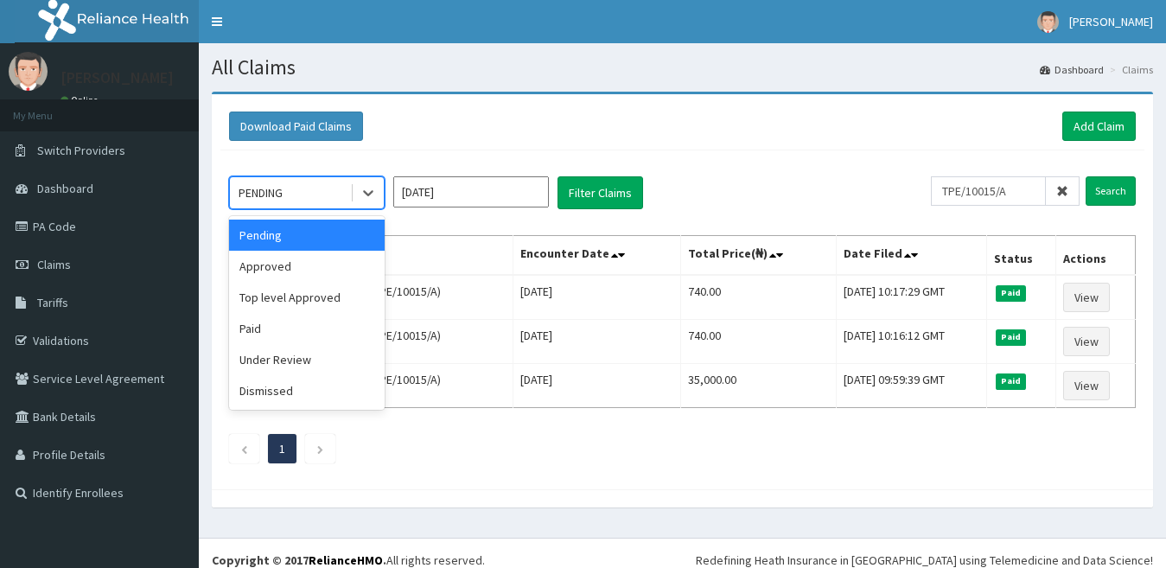  What do you see at coordinates (320, 449) in the screenshot?
I see `a: Next page` at bounding box center [320, 449].